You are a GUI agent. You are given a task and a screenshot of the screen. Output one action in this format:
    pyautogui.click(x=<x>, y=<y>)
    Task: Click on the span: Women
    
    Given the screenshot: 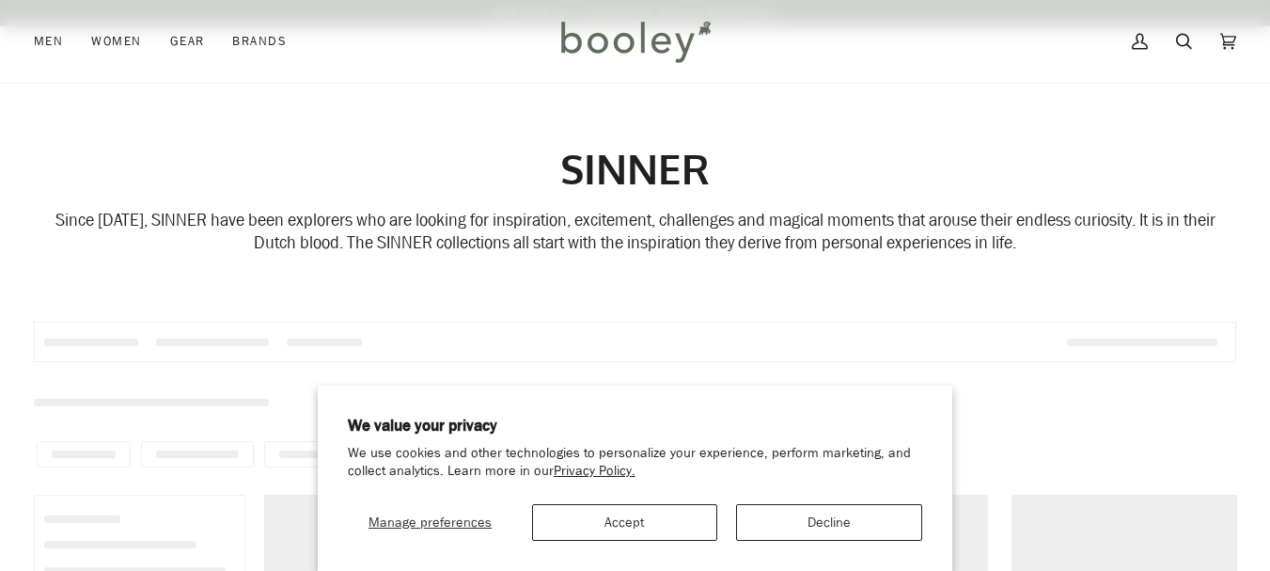 What is the action you would take?
    pyautogui.click(x=116, y=41)
    